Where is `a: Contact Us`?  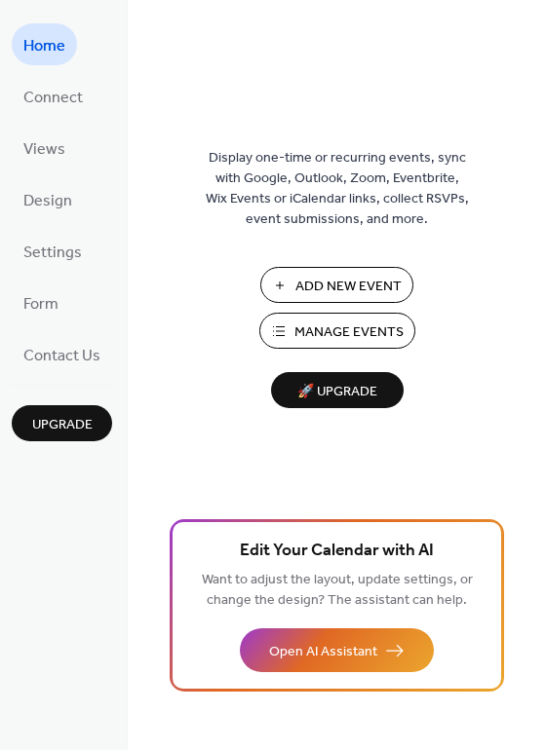
a: Contact Us is located at coordinates (61, 354).